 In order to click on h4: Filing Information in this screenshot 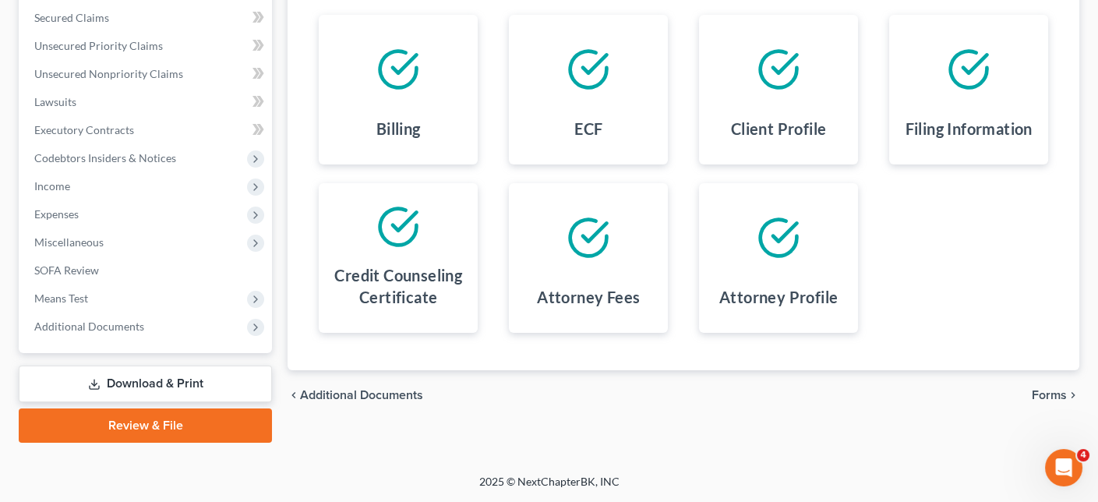, I will do `click(968, 129)`.